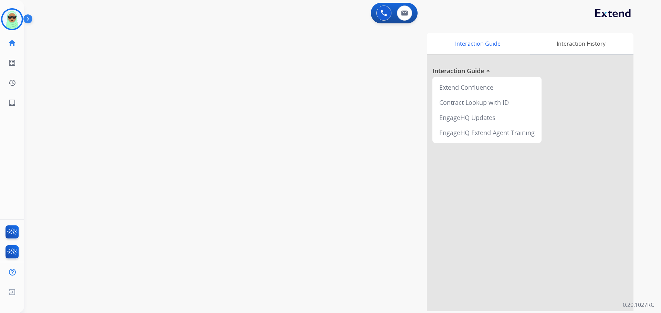 Image resolution: width=661 pixels, height=313 pixels. What do you see at coordinates (477, 44) in the screenshot?
I see `div: Interaction Guide` at bounding box center [477, 44].